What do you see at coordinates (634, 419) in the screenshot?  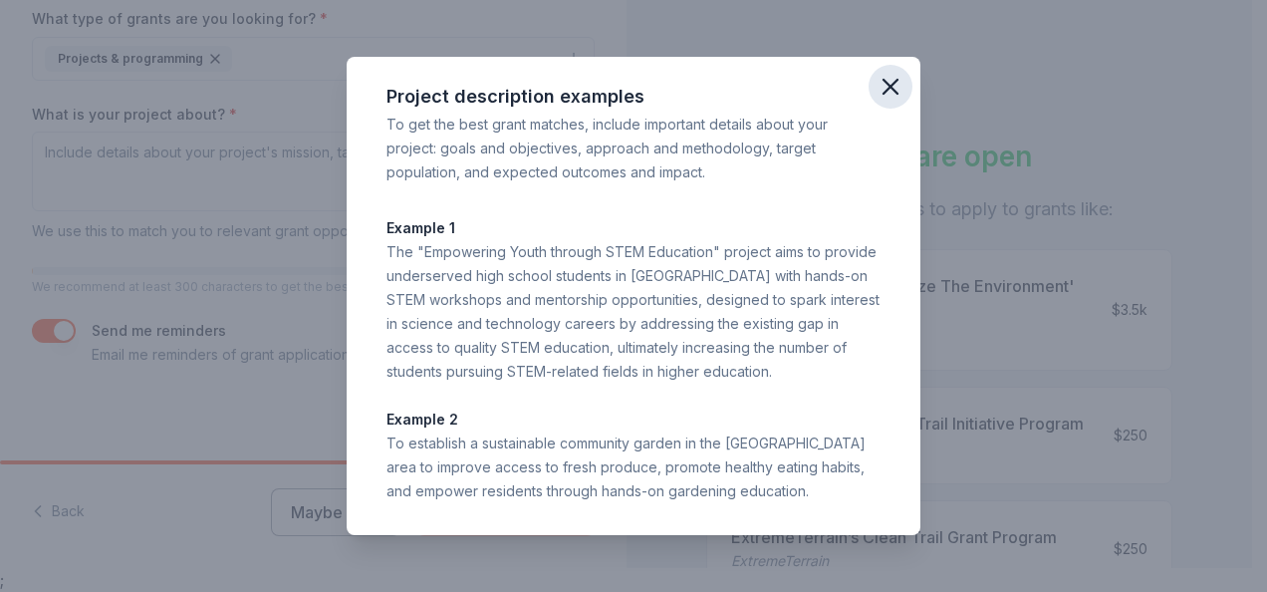 I see `p: Example 2` at bounding box center [634, 419].